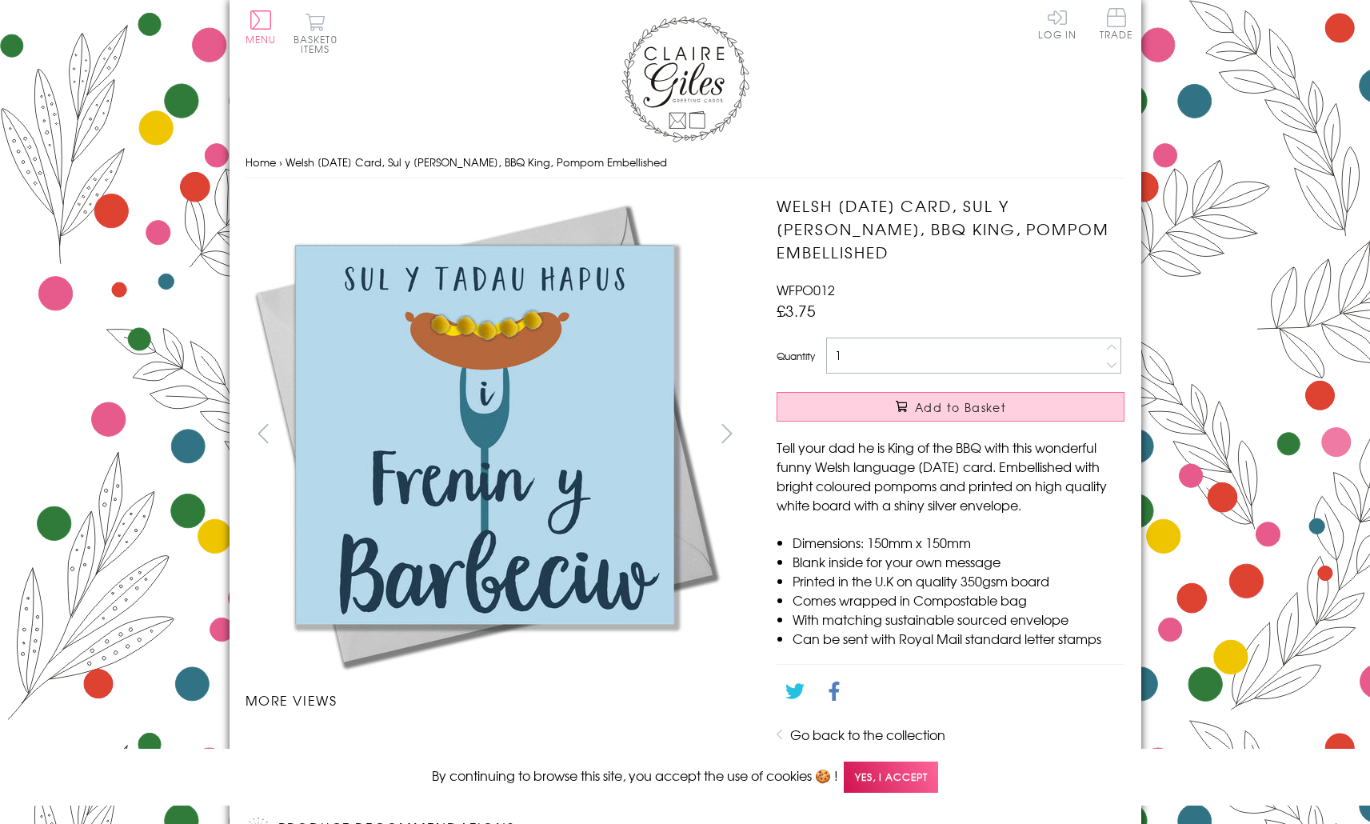 This screenshot has width=1370, height=824. What do you see at coordinates (315, 33) in the screenshot?
I see `button: Basket0 items` at bounding box center [315, 33].